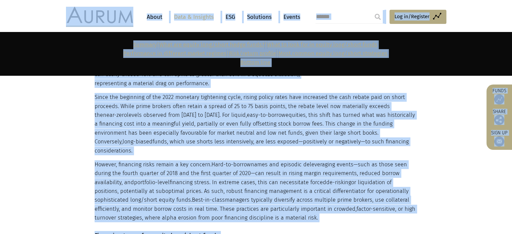 The image size is (512, 234). What do you see at coordinates (115, 115) in the screenshot?
I see `span: near-zero` at bounding box center [115, 115].